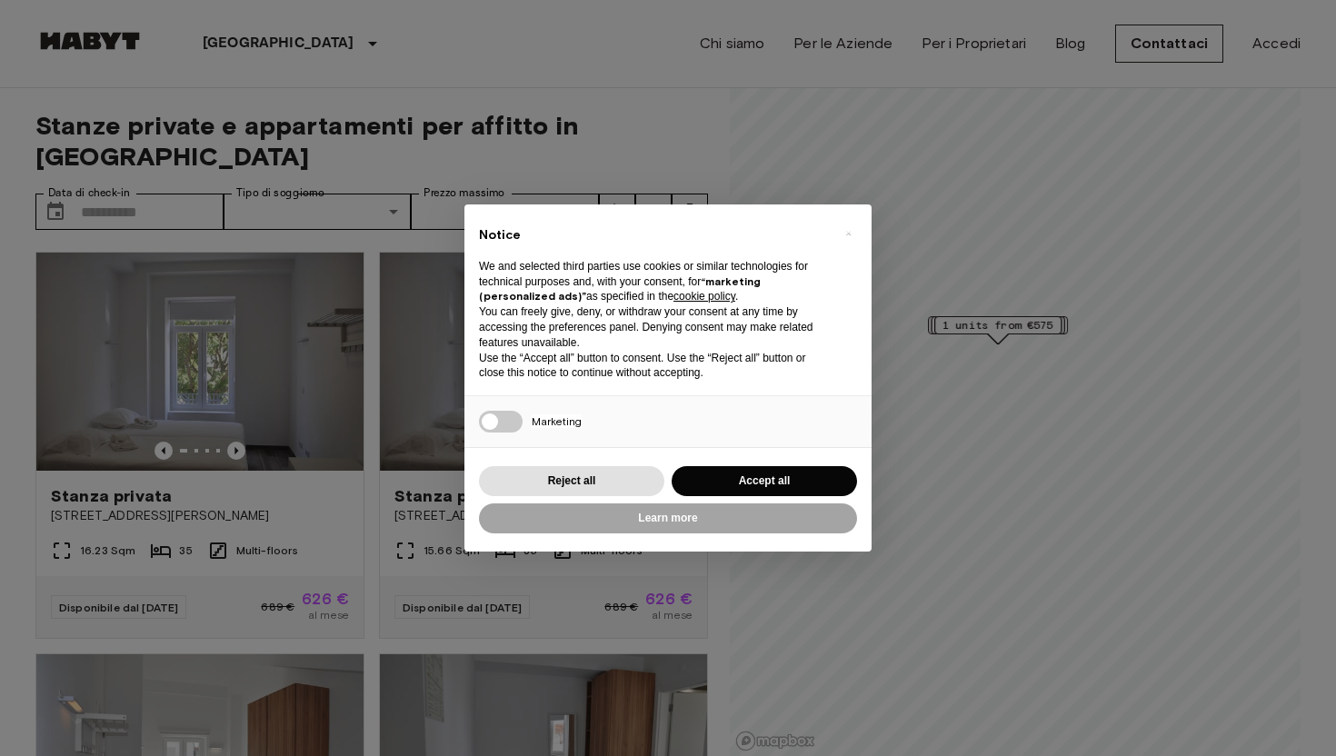 This screenshot has width=1336, height=756. What do you see at coordinates (654, 366) in the screenshot?
I see `p: Use the “Accept all” button to consent. Use the “Reject all” button or close this notice to conti...` at bounding box center [654, 366].